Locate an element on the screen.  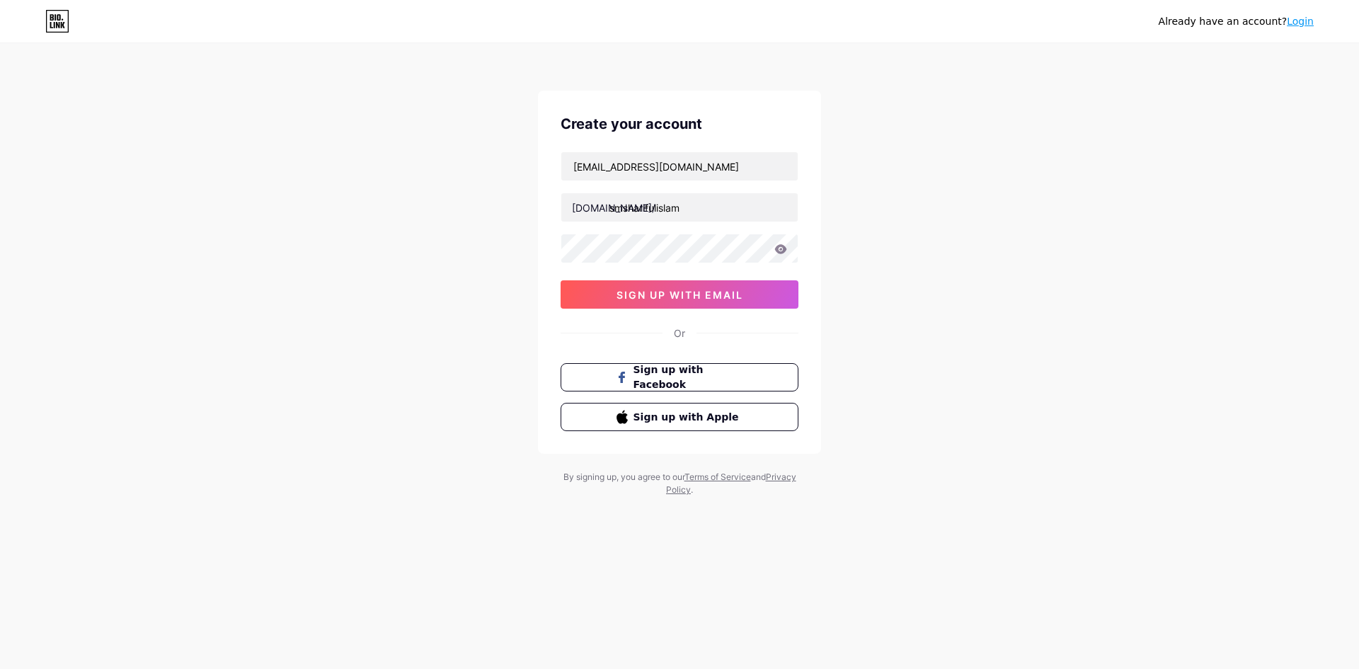
button: sign up with email is located at coordinates (680, 294).